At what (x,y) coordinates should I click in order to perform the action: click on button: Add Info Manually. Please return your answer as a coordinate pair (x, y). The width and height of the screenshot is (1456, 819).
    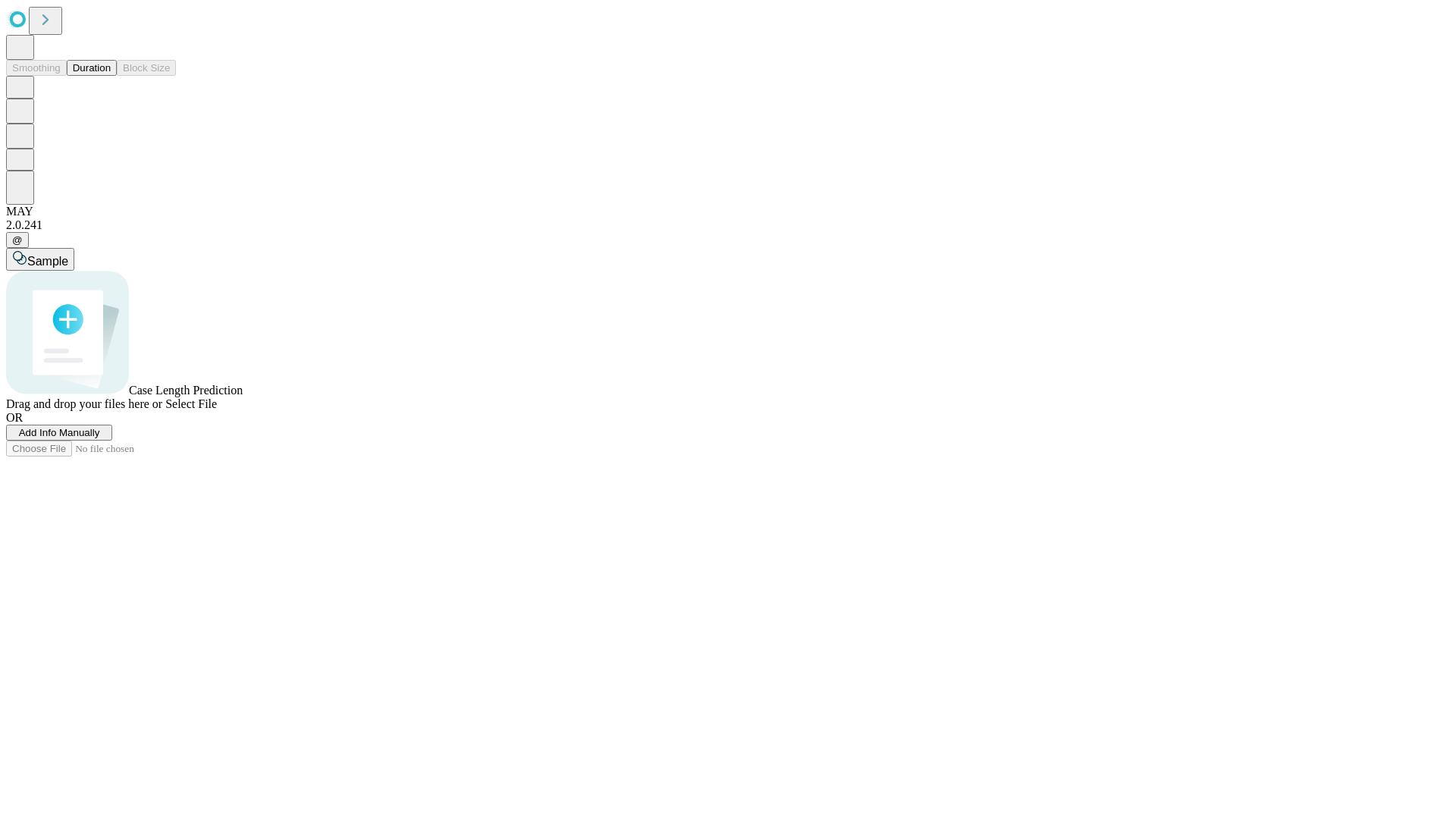
    Looking at the image, I should click on (59, 432).